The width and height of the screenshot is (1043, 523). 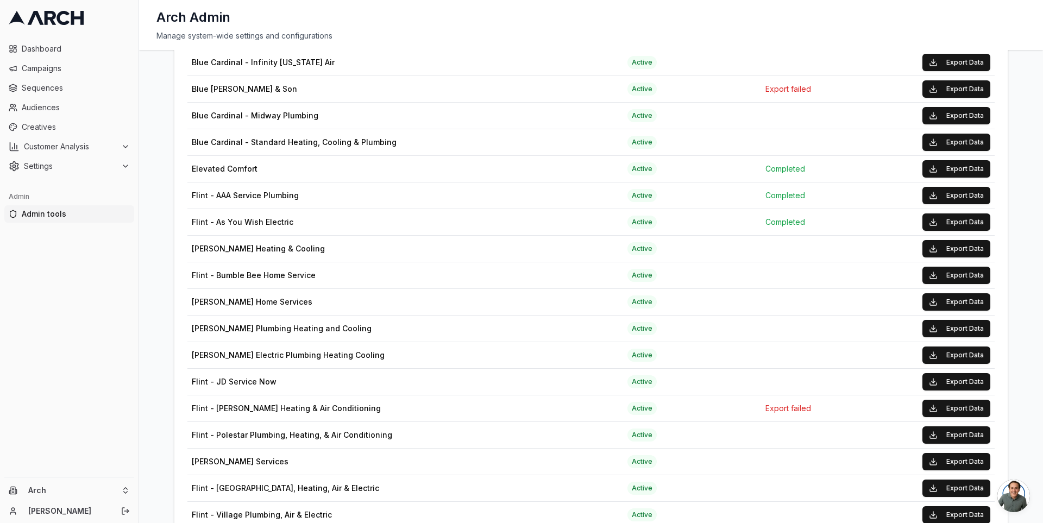 I want to click on a: Sequences, so click(x=69, y=88).